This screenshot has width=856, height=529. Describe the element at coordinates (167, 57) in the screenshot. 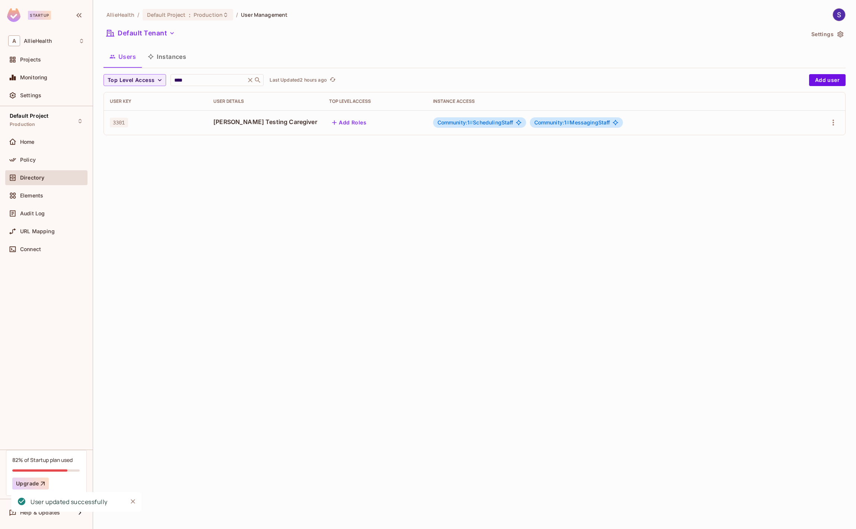

I see `button: Instances` at that location.